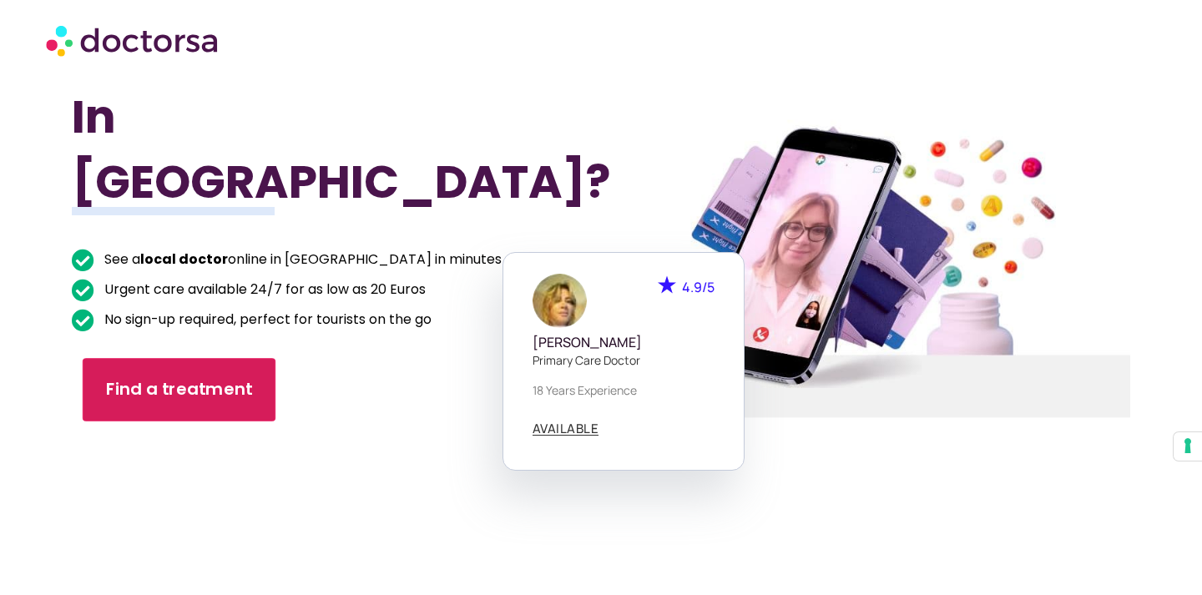 The width and height of the screenshot is (1202, 595). What do you see at coordinates (566, 428) in the screenshot?
I see `span: AVAILABLE` at bounding box center [566, 428].